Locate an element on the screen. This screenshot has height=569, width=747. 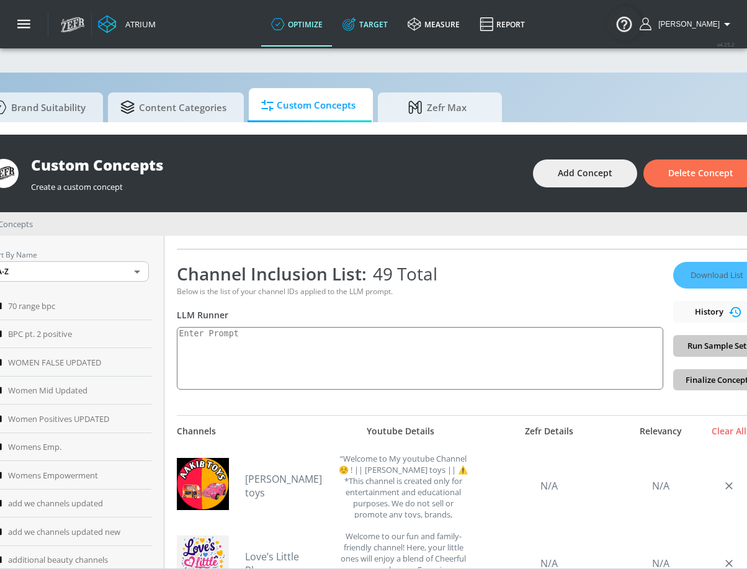
span: Womens Empowerment is located at coordinates (53, 475).